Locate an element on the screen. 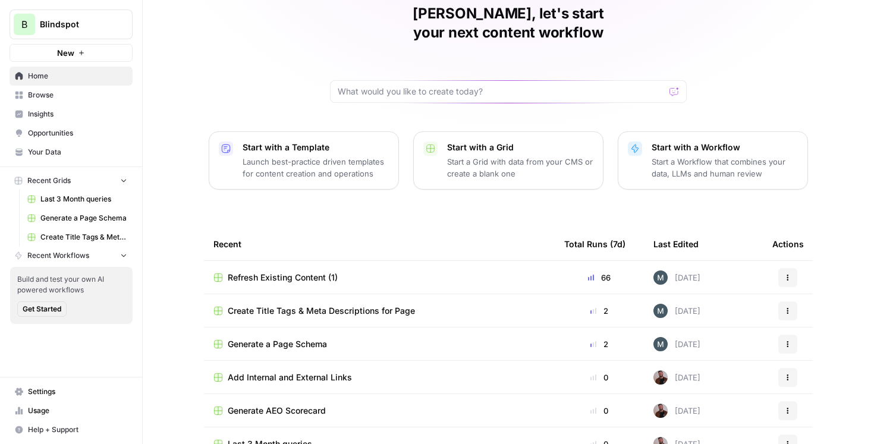  button: Recent Workflows is located at coordinates (71, 256).